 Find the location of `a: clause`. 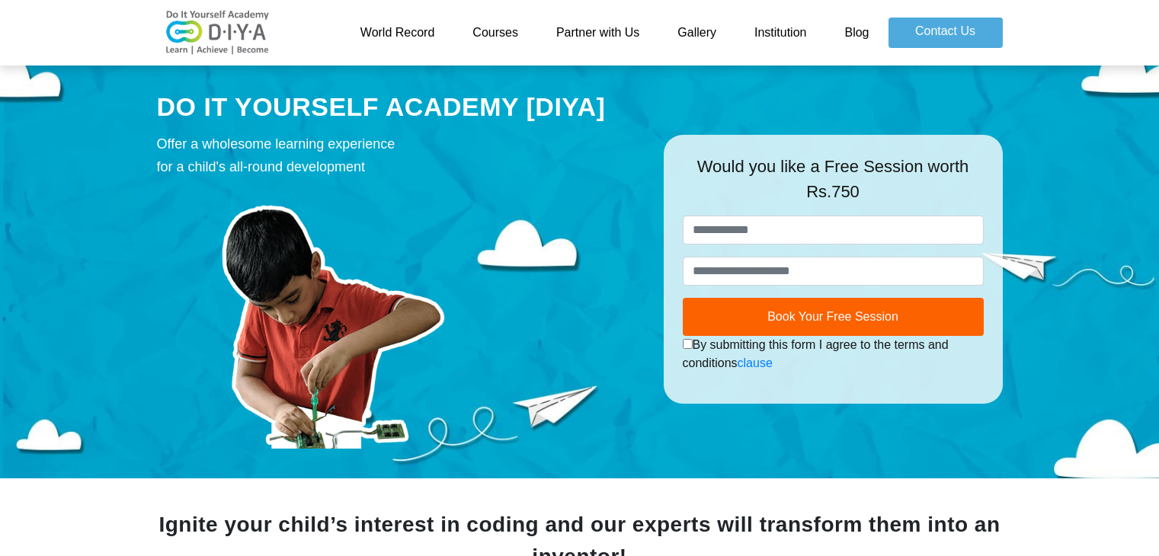

a: clause is located at coordinates (755, 363).